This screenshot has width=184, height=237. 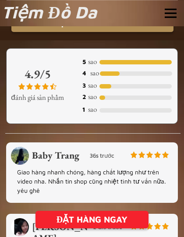 I want to click on h3: 1, so click(x=90, y=109).